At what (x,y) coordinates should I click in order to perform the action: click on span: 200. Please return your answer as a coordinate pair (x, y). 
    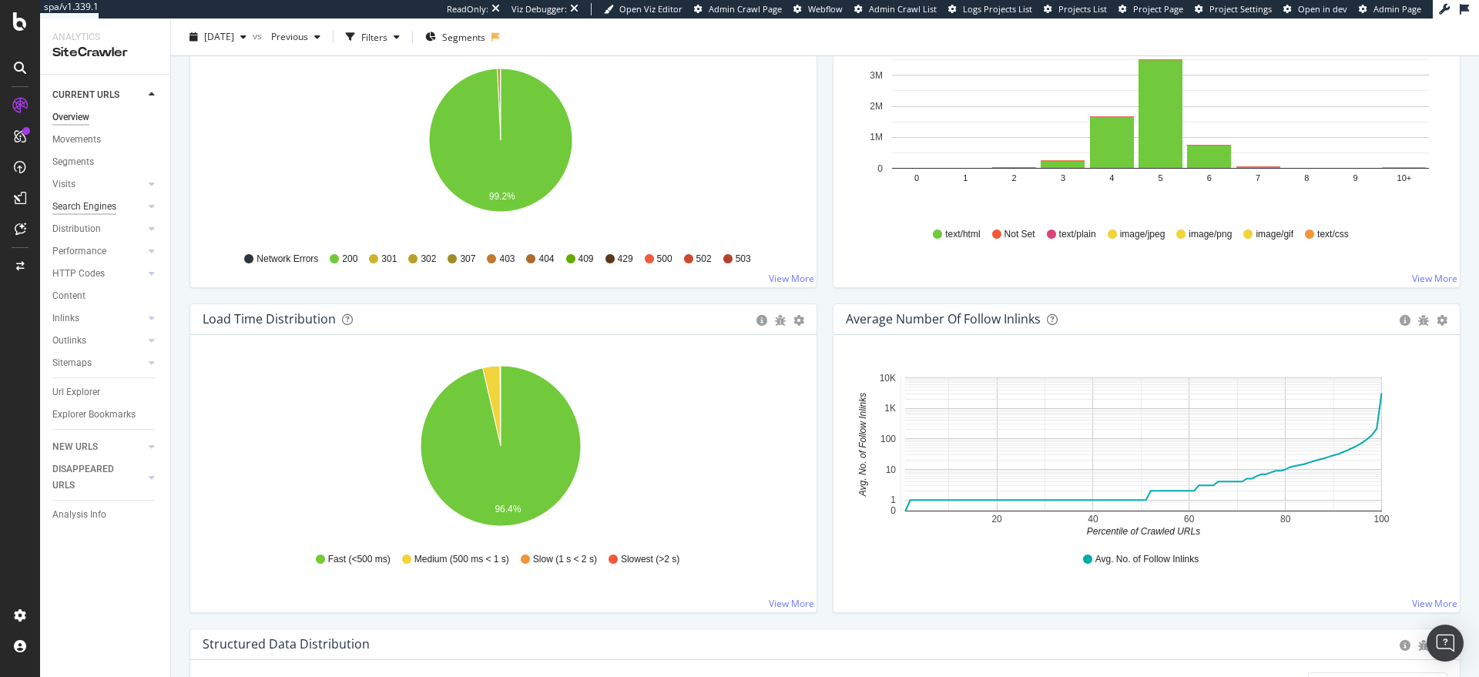
    Looking at the image, I should click on (350, 259).